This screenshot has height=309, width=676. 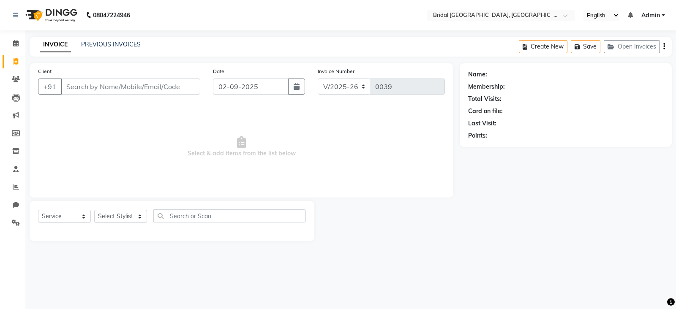 I want to click on input: Search by Name/Mobile/Email/Code, so click(x=130, y=87).